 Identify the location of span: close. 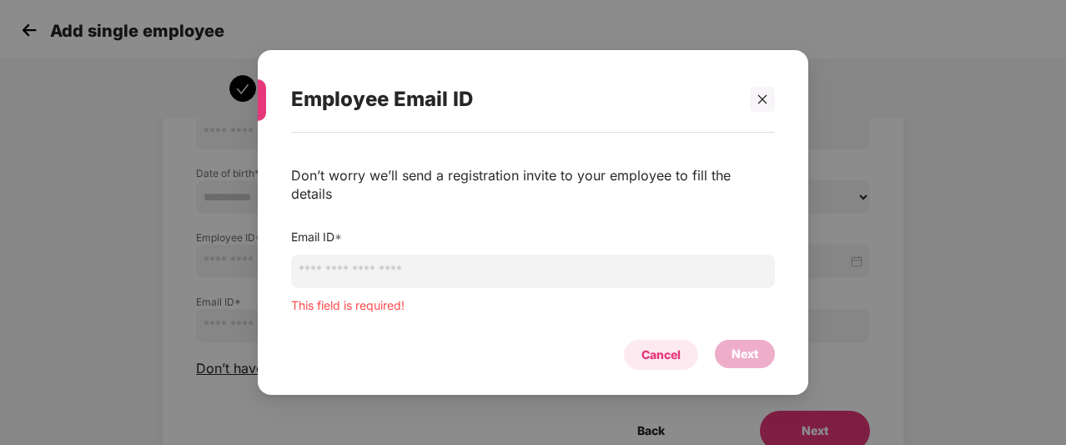
(762, 99).